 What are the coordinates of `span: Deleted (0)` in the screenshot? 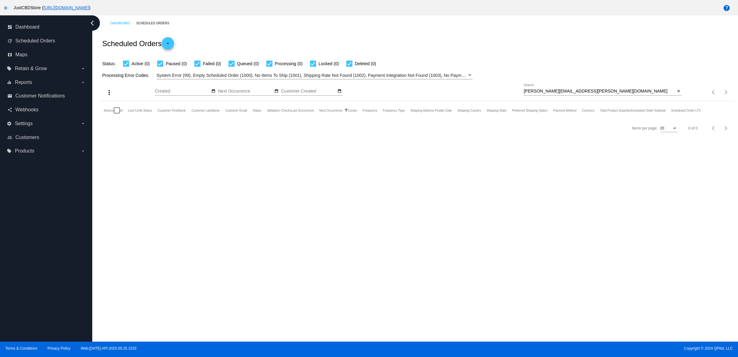 It's located at (365, 64).